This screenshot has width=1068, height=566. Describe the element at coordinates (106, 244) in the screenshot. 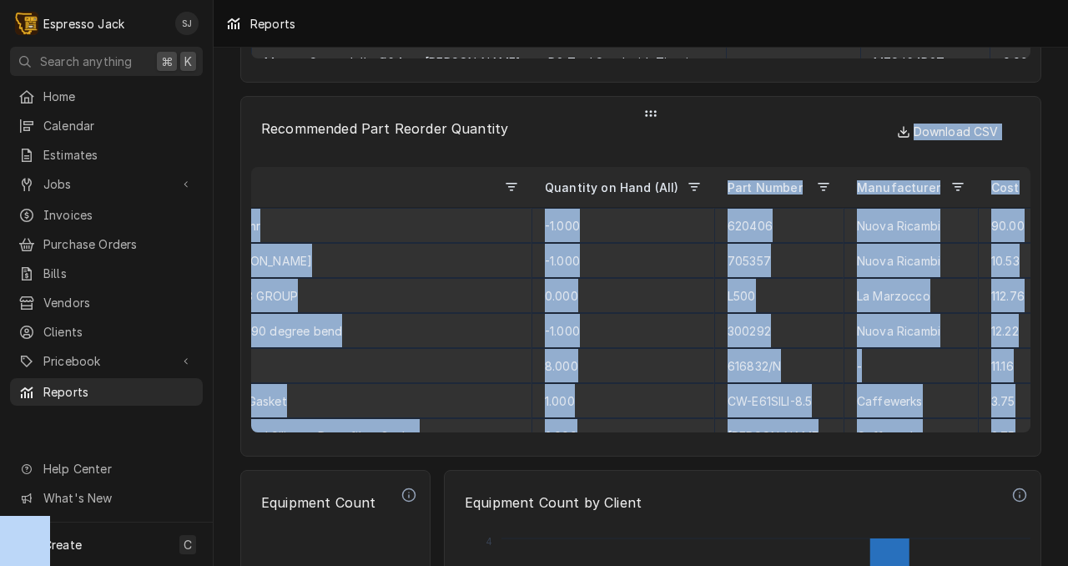

I see `a: Purchase Orders` at that location.